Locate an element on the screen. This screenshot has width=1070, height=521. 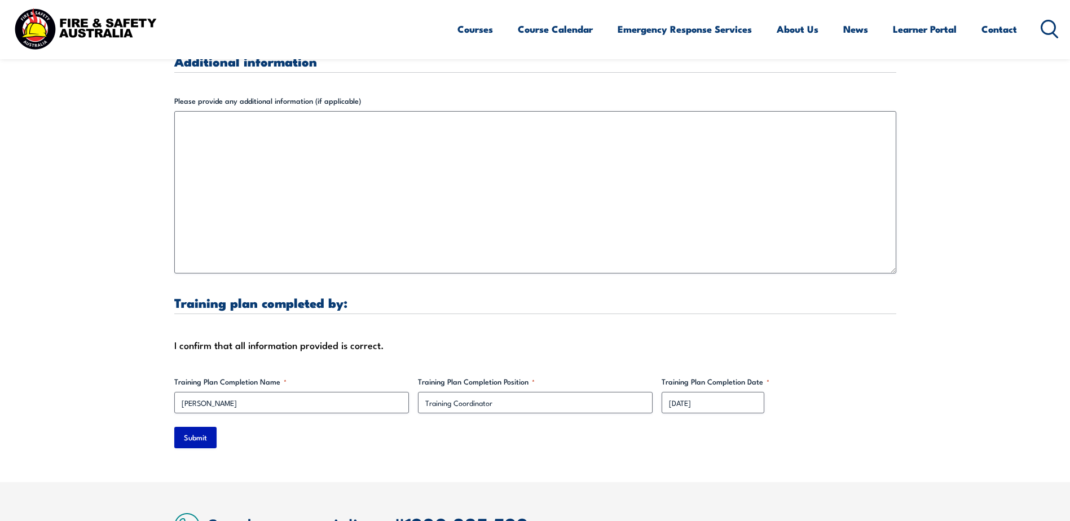
a: Contact is located at coordinates (999, 29).